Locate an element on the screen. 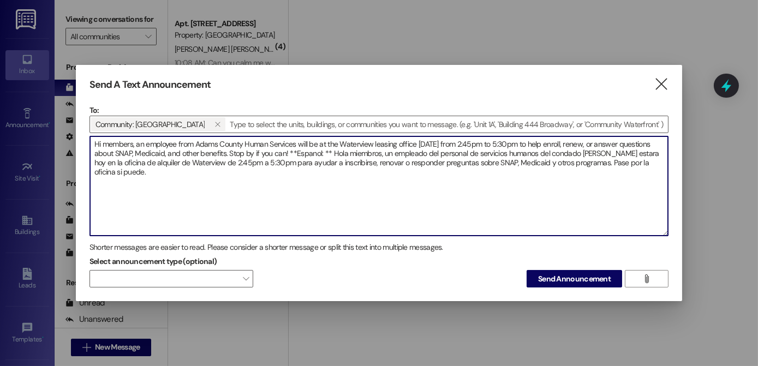 The width and height of the screenshot is (758, 366). label: Select announcement type (optional) is located at coordinates (153, 261).